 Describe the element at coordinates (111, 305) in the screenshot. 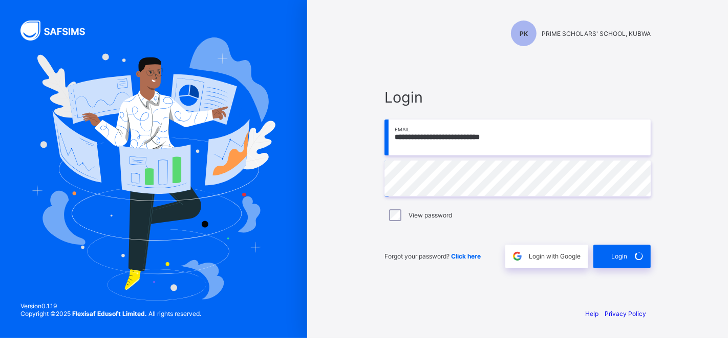

I see `span: Version 0.1.19` at that location.